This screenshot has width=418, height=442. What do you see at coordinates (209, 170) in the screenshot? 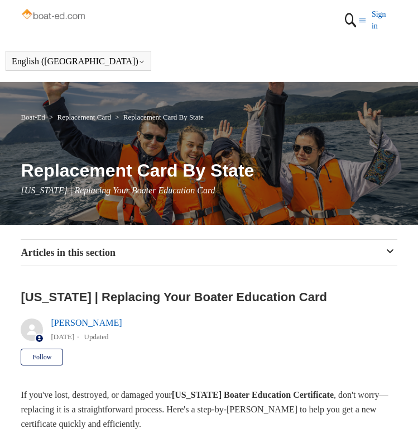
I see `h1: Replacement Card By State` at bounding box center [209, 170].